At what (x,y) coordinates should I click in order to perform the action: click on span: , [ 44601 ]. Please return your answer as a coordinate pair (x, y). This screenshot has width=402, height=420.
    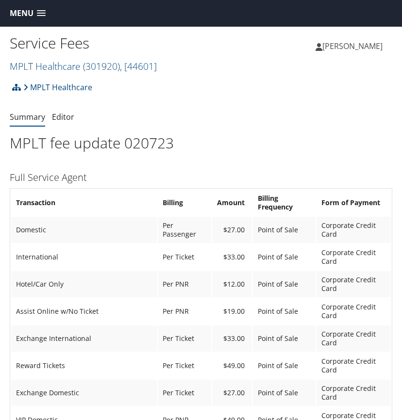
    Looking at the image, I should click on (138, 66).